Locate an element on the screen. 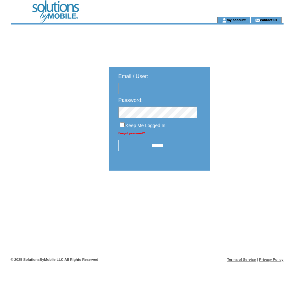 This screenshot has height=286, width=294. a: contact us is located at coordinates (269, 20).